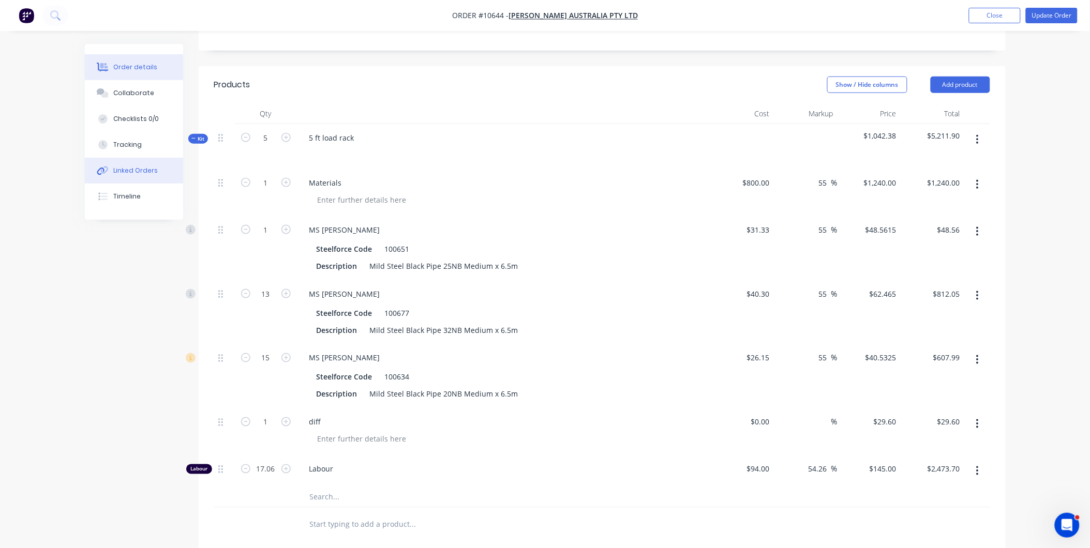  Describe the element at coordinates (869, 114) in the screenshot. I see `div: Price` at that location.